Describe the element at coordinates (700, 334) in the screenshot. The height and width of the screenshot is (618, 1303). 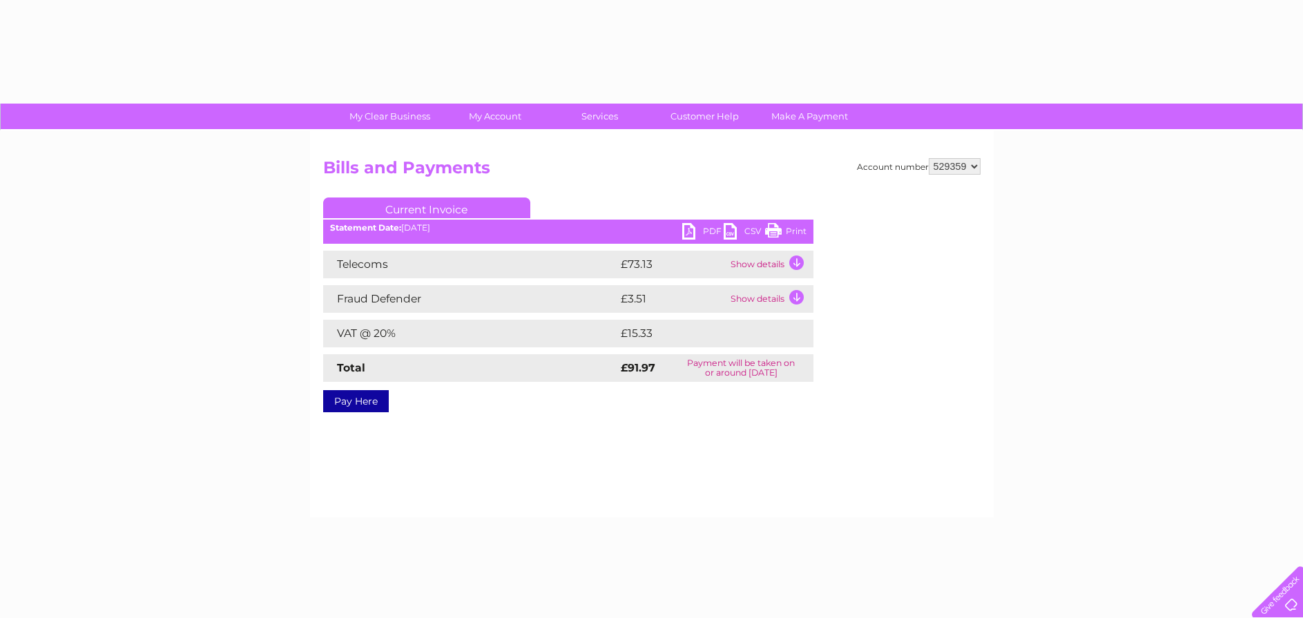
I see `td: £15.33` at that location.